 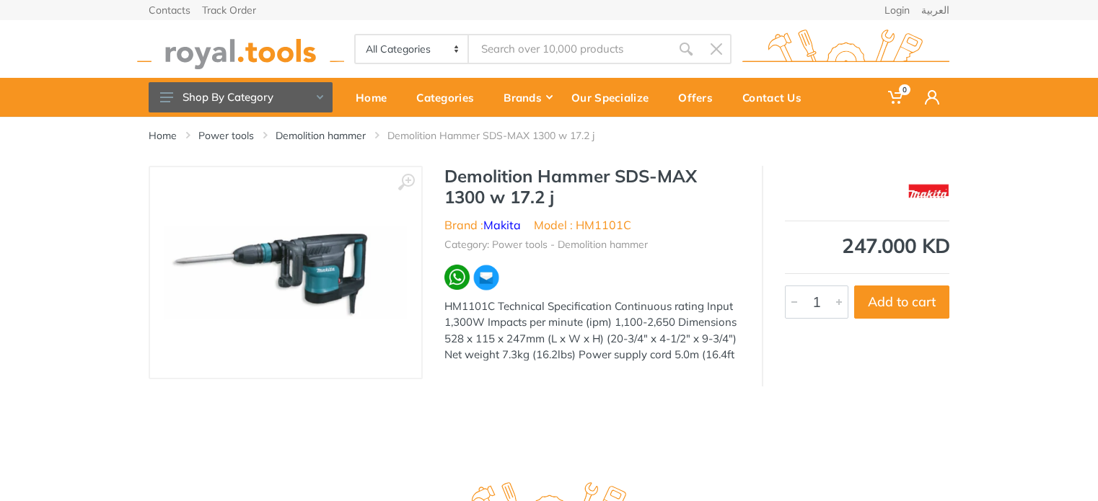 What do you see at coordinates (546, 244) in the screenshot?
I see `li: Category: Power tools - Demolition hammer` at bounding box center [546, 244].